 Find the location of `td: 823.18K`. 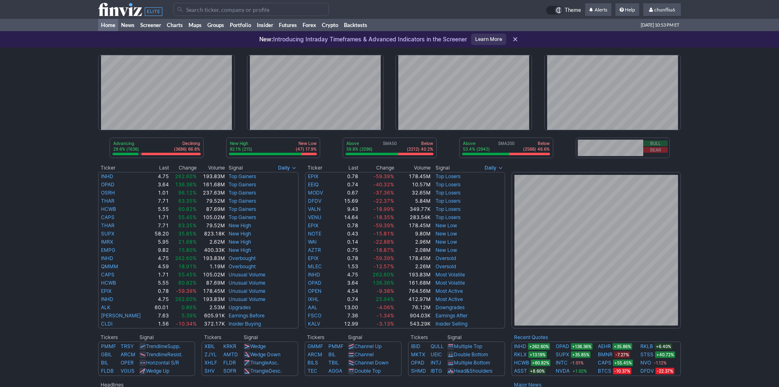

td: 823.18K is located at coordinates (211, 234).